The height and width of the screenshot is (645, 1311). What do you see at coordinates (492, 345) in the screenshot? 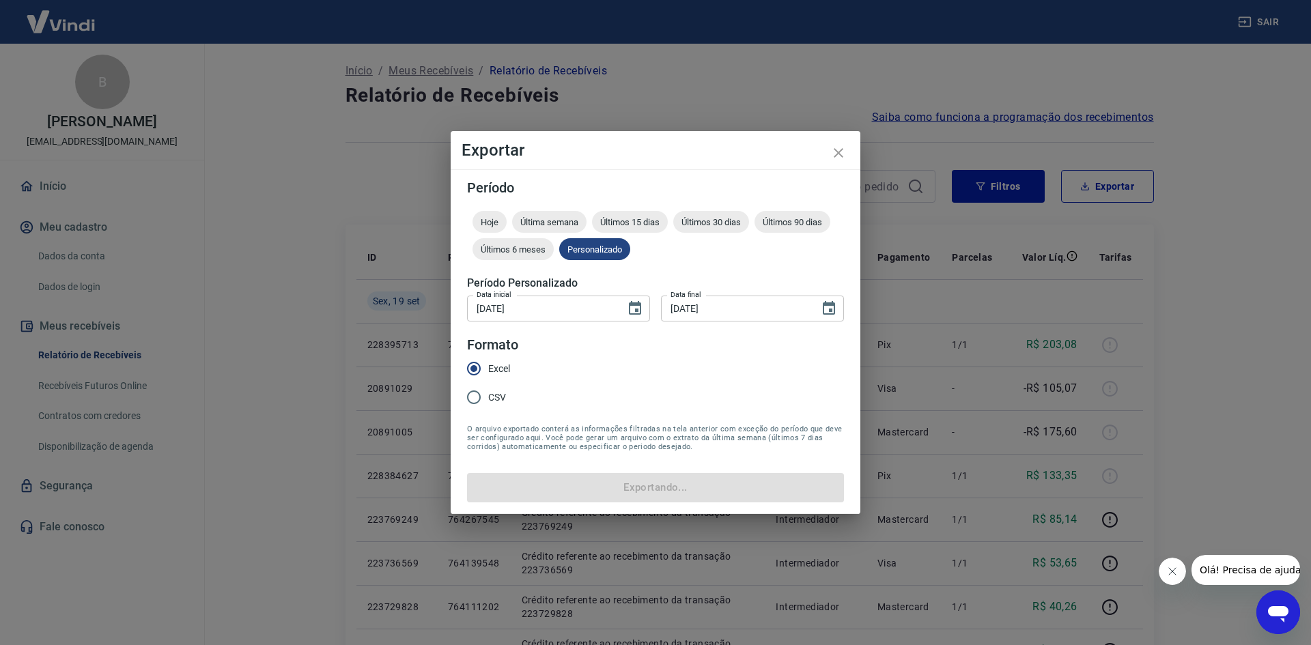
I see `legend: Formato` at bounding box center [492, 345].